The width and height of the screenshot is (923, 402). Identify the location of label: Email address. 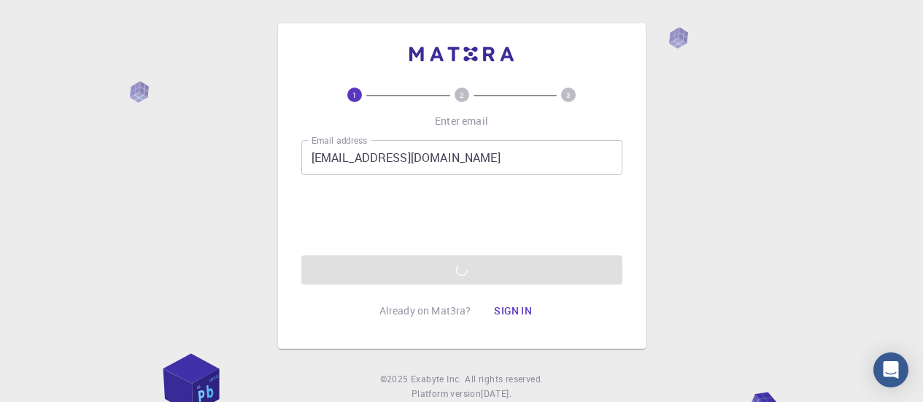
(339, 140).